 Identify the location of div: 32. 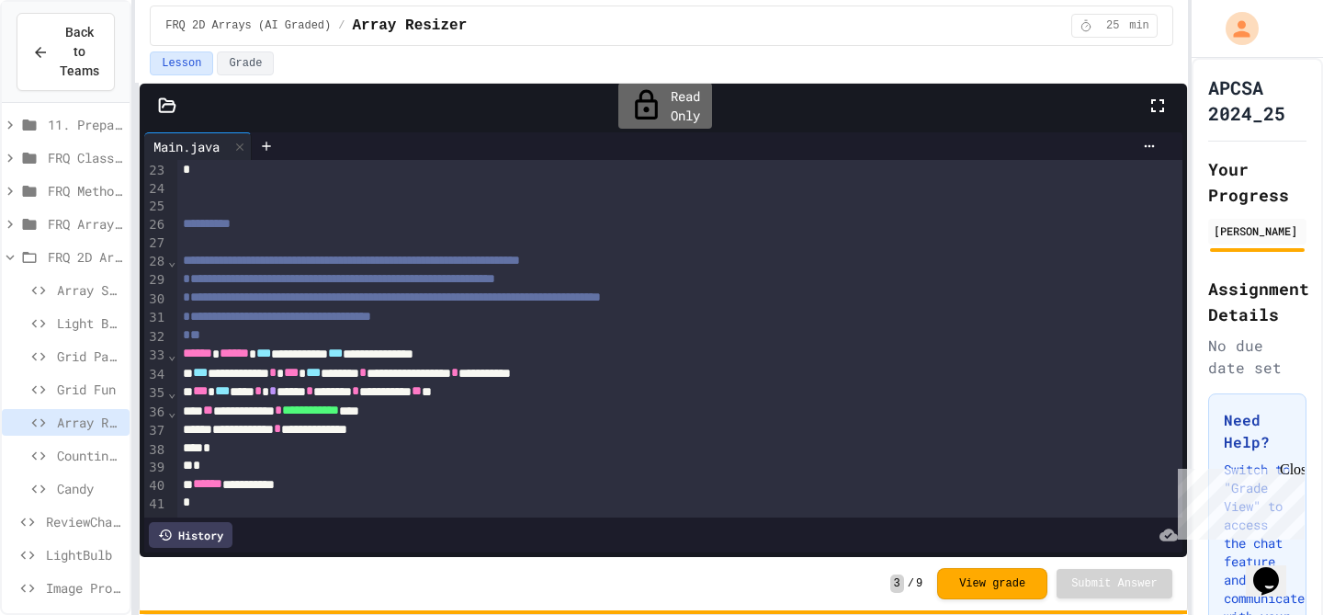
(155, 337).